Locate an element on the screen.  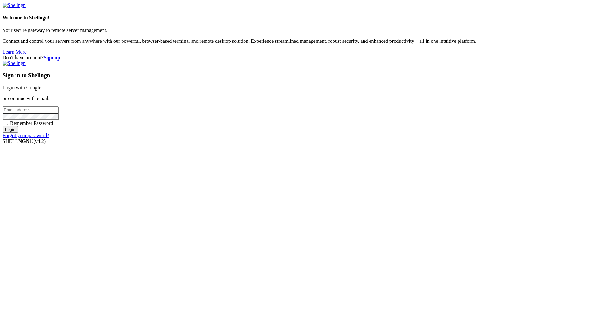
a: Login with Google is located at coordinates (22, 87).